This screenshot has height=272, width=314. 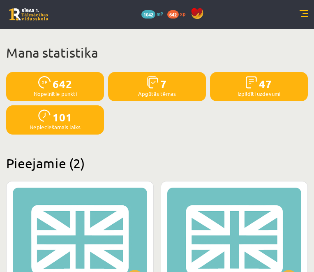 I want to click on span: 1042, so click(x=149, y=14).